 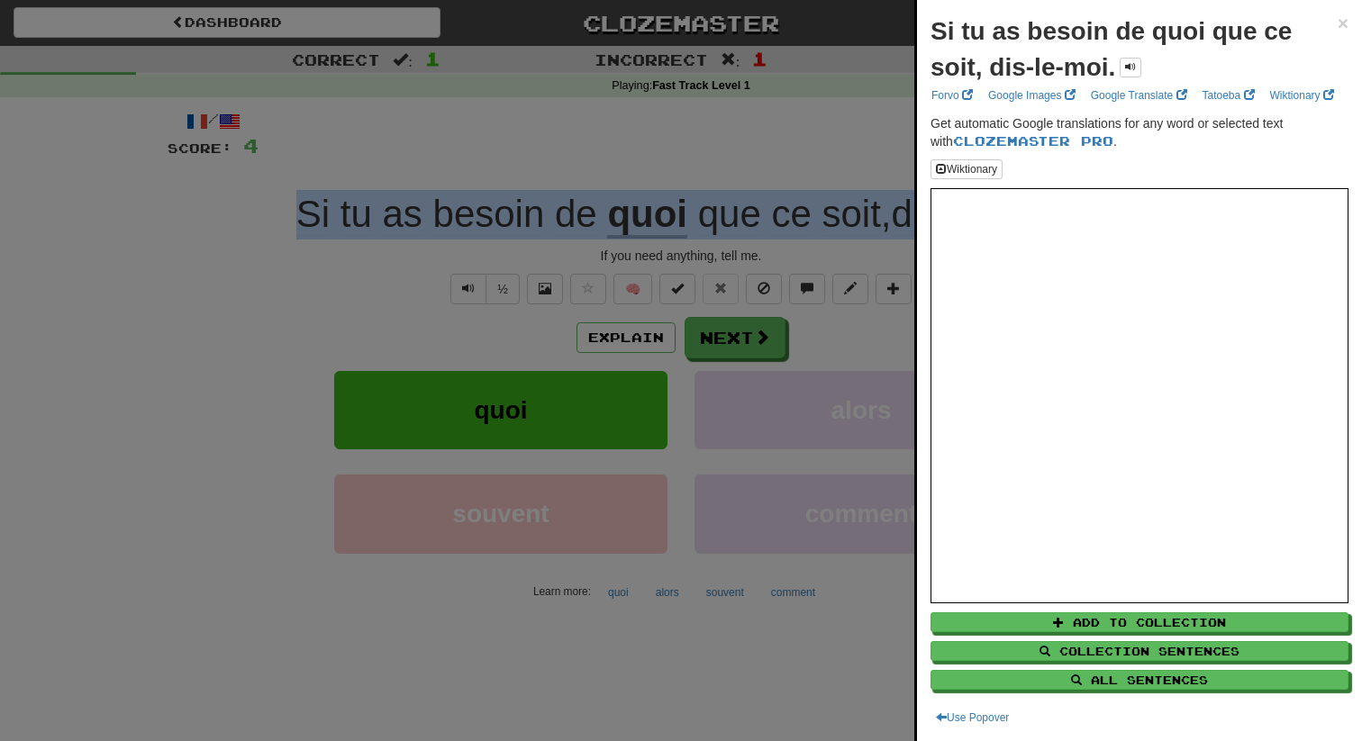 I want to click on a: Clozemaster Pro, so click(x=1033, y=140).